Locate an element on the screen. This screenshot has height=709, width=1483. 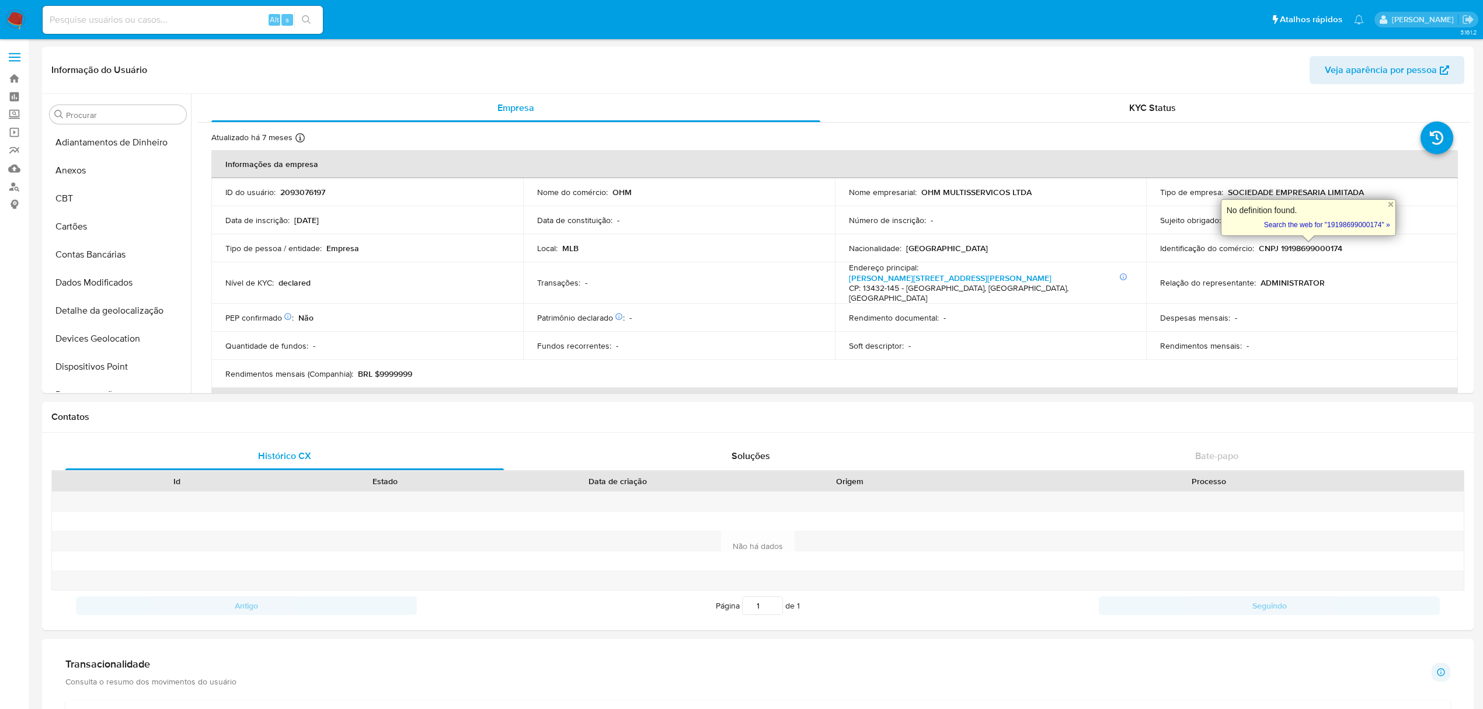
button: Procurar is located at coordinates (59, 114).